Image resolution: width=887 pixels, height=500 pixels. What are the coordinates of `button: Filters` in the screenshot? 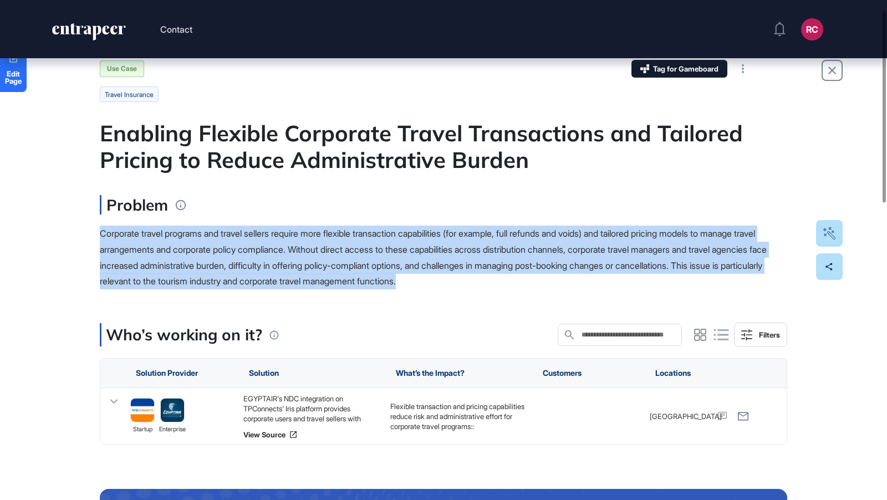 It's located at (761, 335).